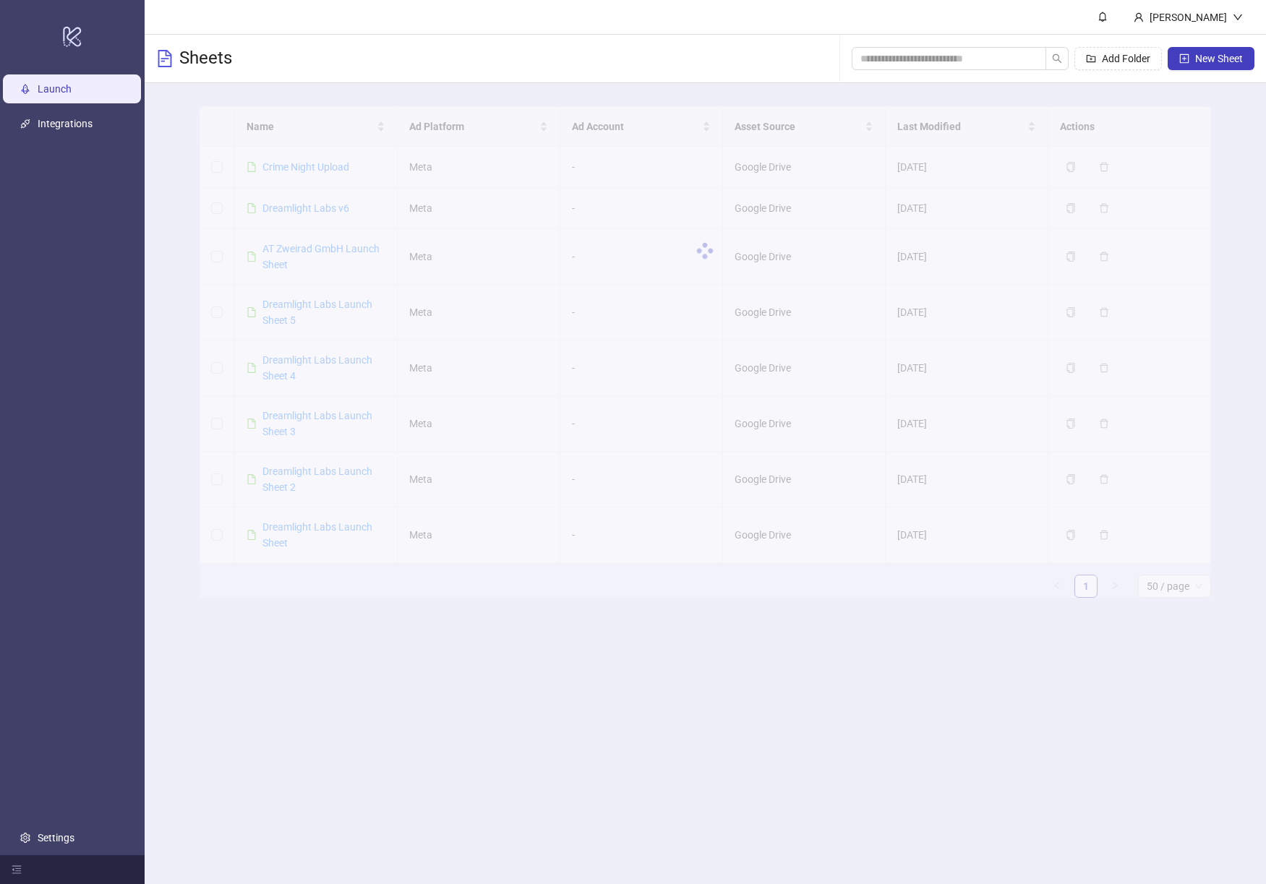  I want to click on button: New Sheet, so click(1211, 59).